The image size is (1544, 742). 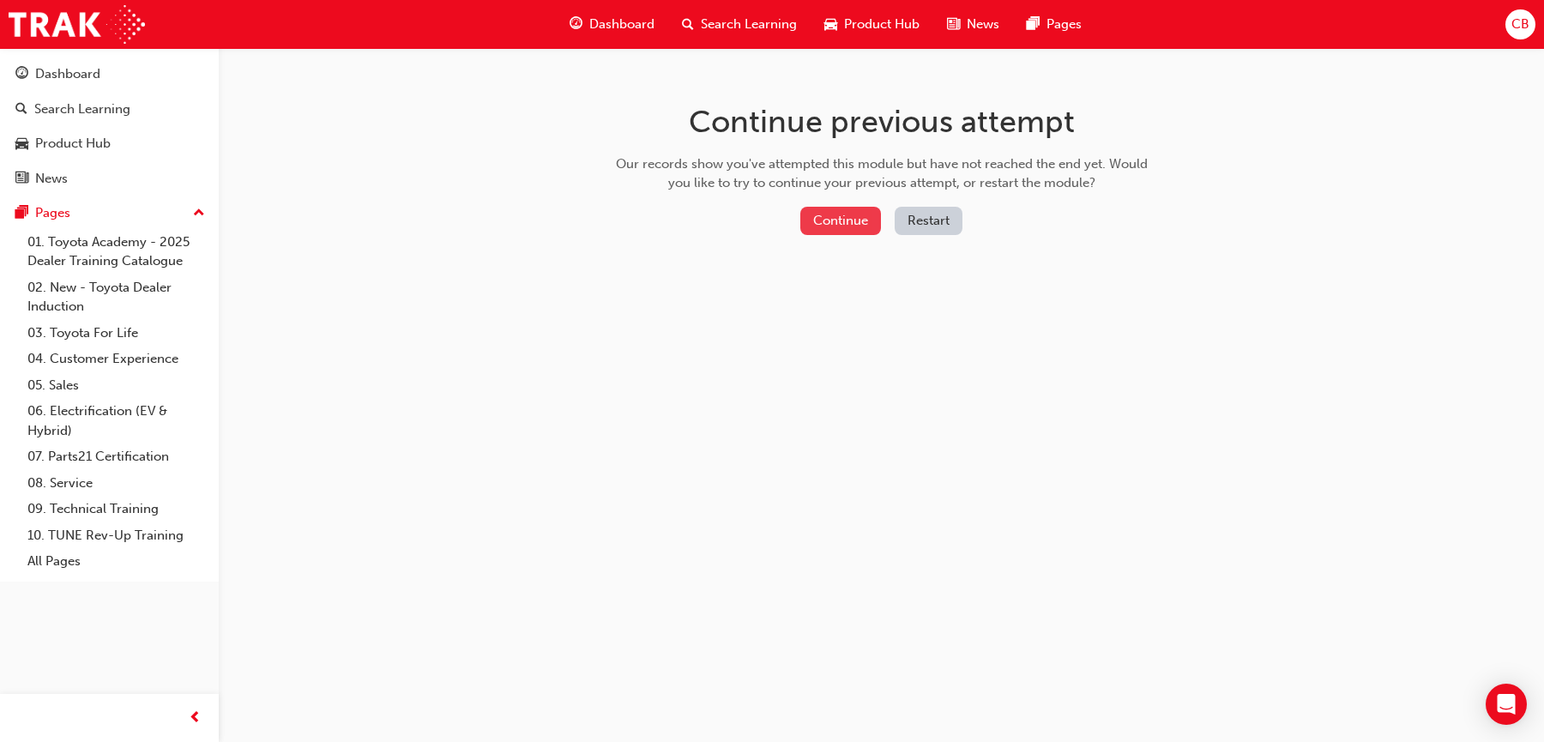 I want to click on a: 07. Parts21 Certification, so click(x=116, y=456).